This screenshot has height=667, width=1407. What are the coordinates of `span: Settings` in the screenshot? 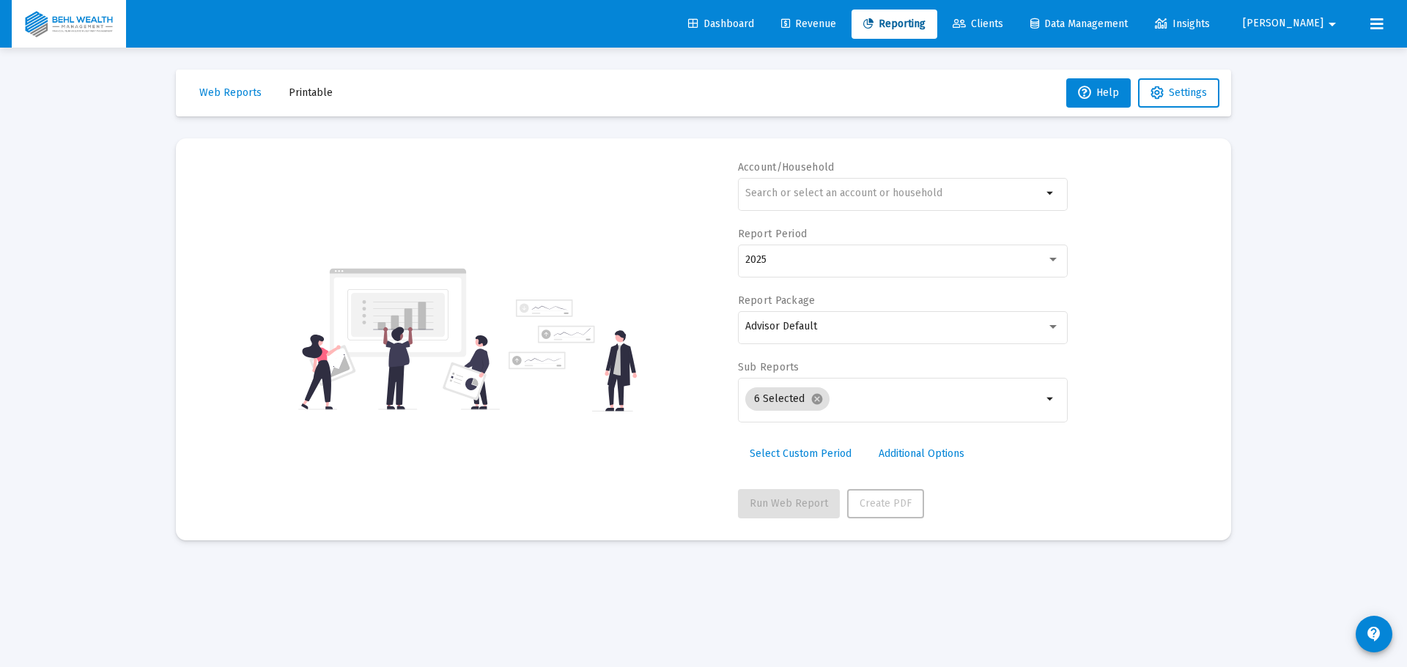 It's located at (1188, 92).